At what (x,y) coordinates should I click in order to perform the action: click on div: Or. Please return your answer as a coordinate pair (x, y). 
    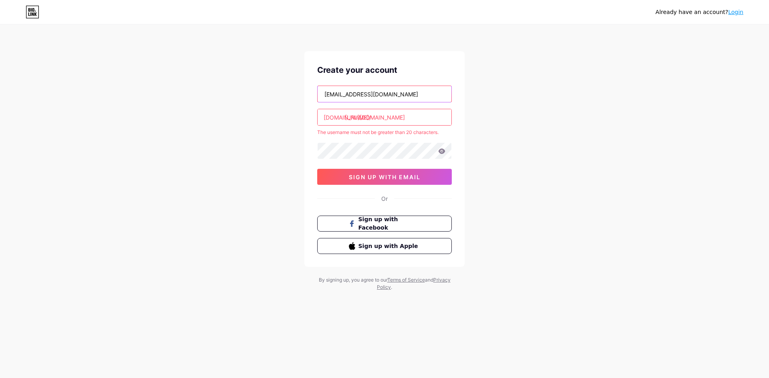
    Looking at the image, I should click on (384, 199).